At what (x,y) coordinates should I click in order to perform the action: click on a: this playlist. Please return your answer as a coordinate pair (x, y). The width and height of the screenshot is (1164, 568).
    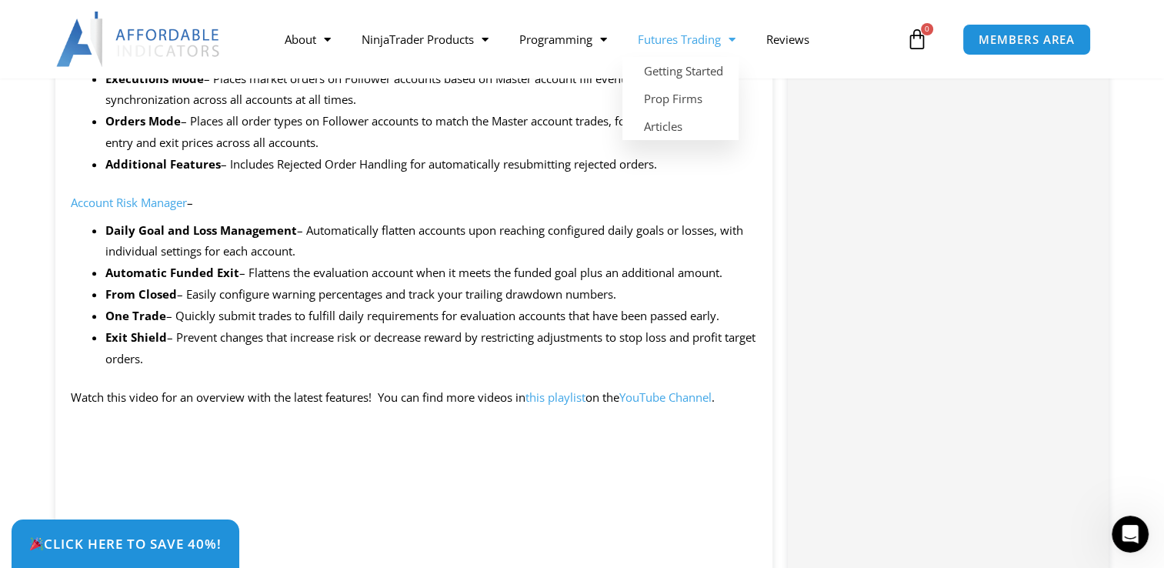
    Looking at the image, I should click on (555, 397).